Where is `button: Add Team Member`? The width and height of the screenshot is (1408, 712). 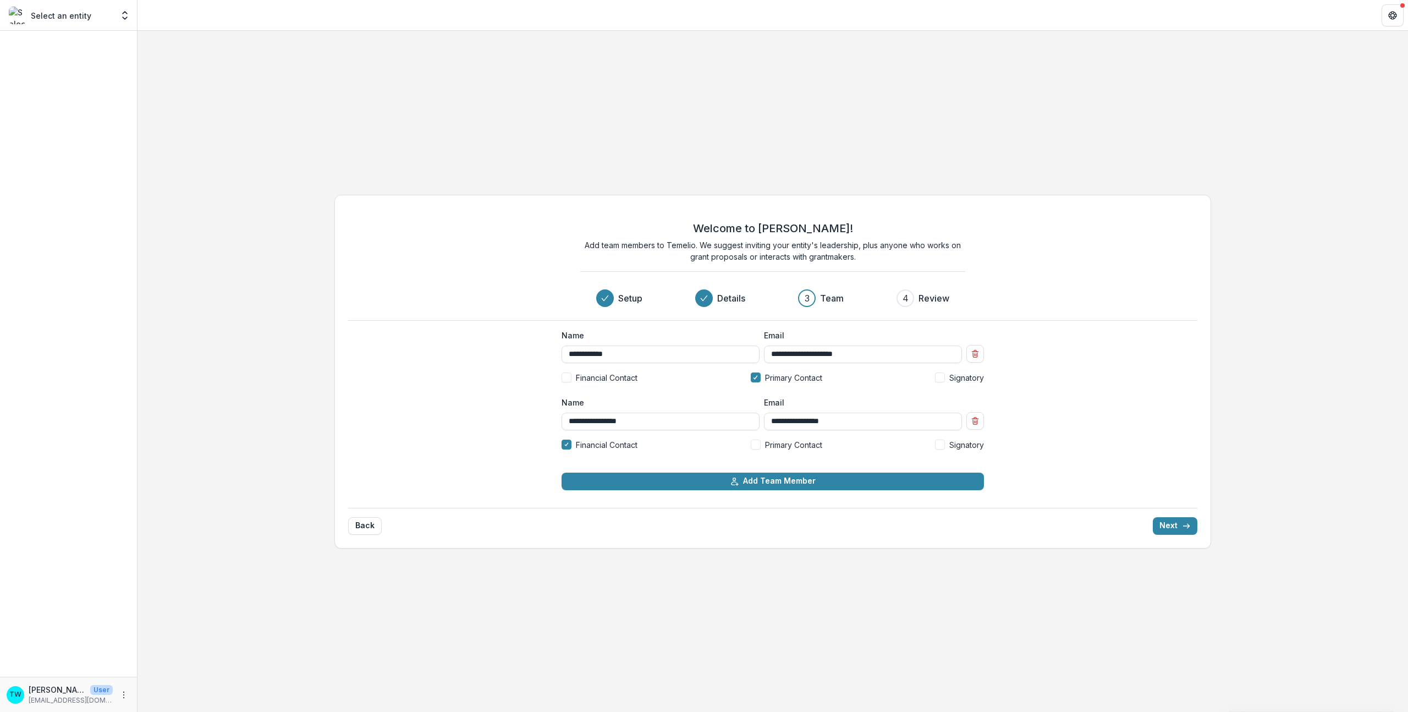 button: Add Team Member is located at coordinates (773, 481).